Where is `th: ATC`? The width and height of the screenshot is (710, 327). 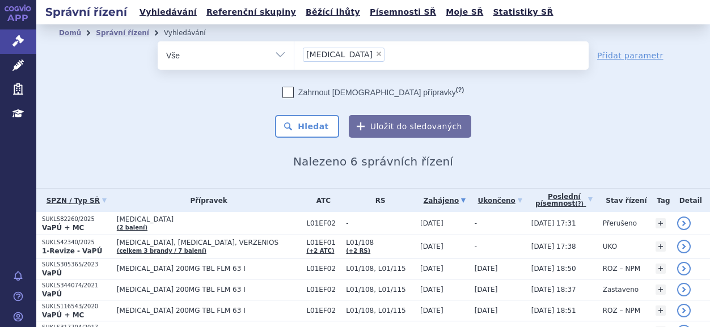
th: ATC is located at coordinates (321, 200).